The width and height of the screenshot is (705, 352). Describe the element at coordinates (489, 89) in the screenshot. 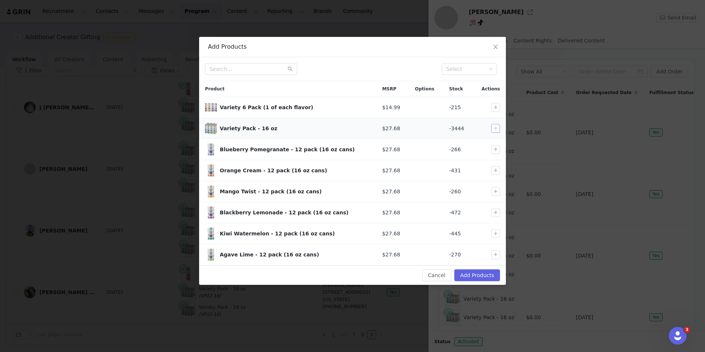

I see `div: Actions` at that location.